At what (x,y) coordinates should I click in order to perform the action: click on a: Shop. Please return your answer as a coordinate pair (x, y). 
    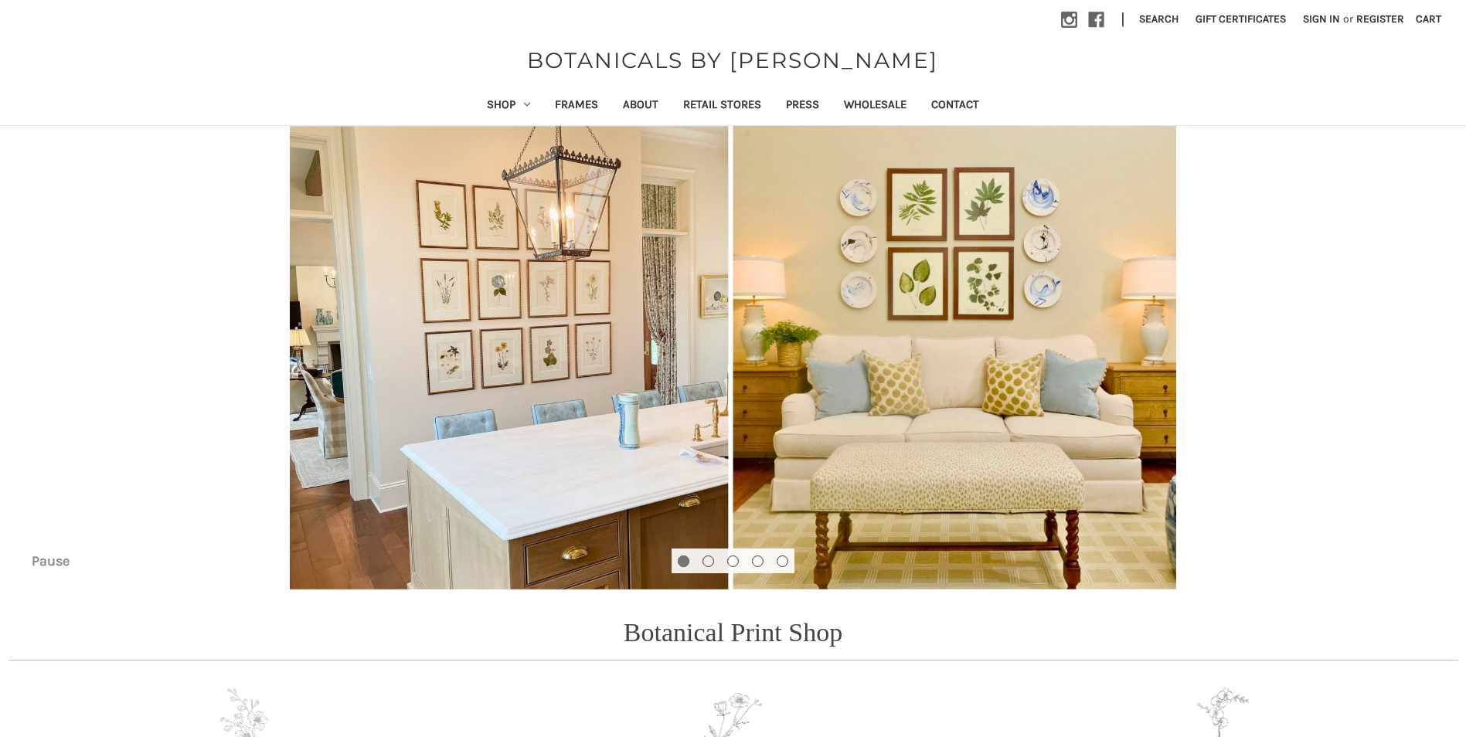
    Looking at the image, I should click on (509, 106).